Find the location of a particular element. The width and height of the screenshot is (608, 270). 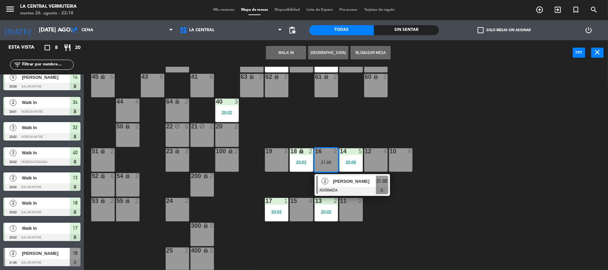

i: menu is located at coordinates (10, 9).